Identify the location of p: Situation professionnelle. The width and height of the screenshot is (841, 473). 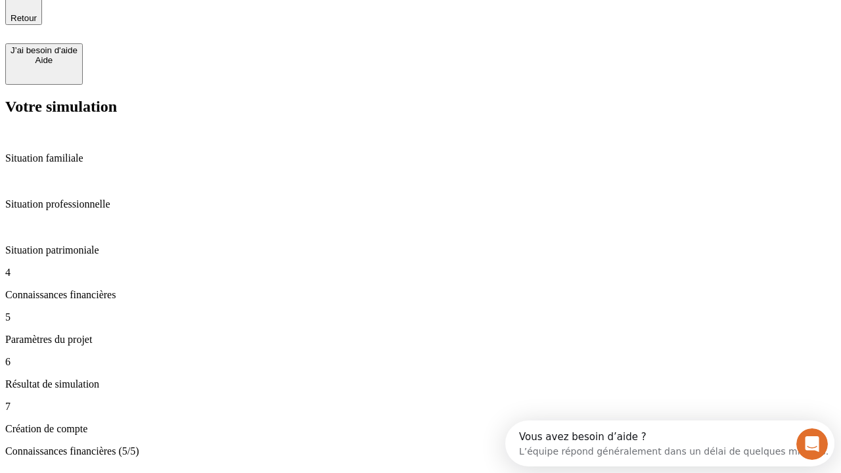
(420, 204).